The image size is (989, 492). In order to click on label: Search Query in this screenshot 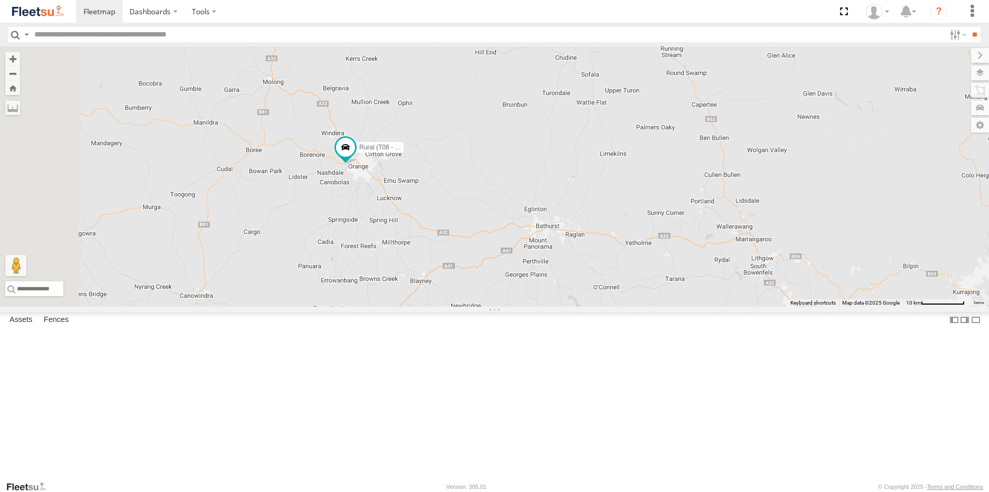, I will do `click(26, 34)`.